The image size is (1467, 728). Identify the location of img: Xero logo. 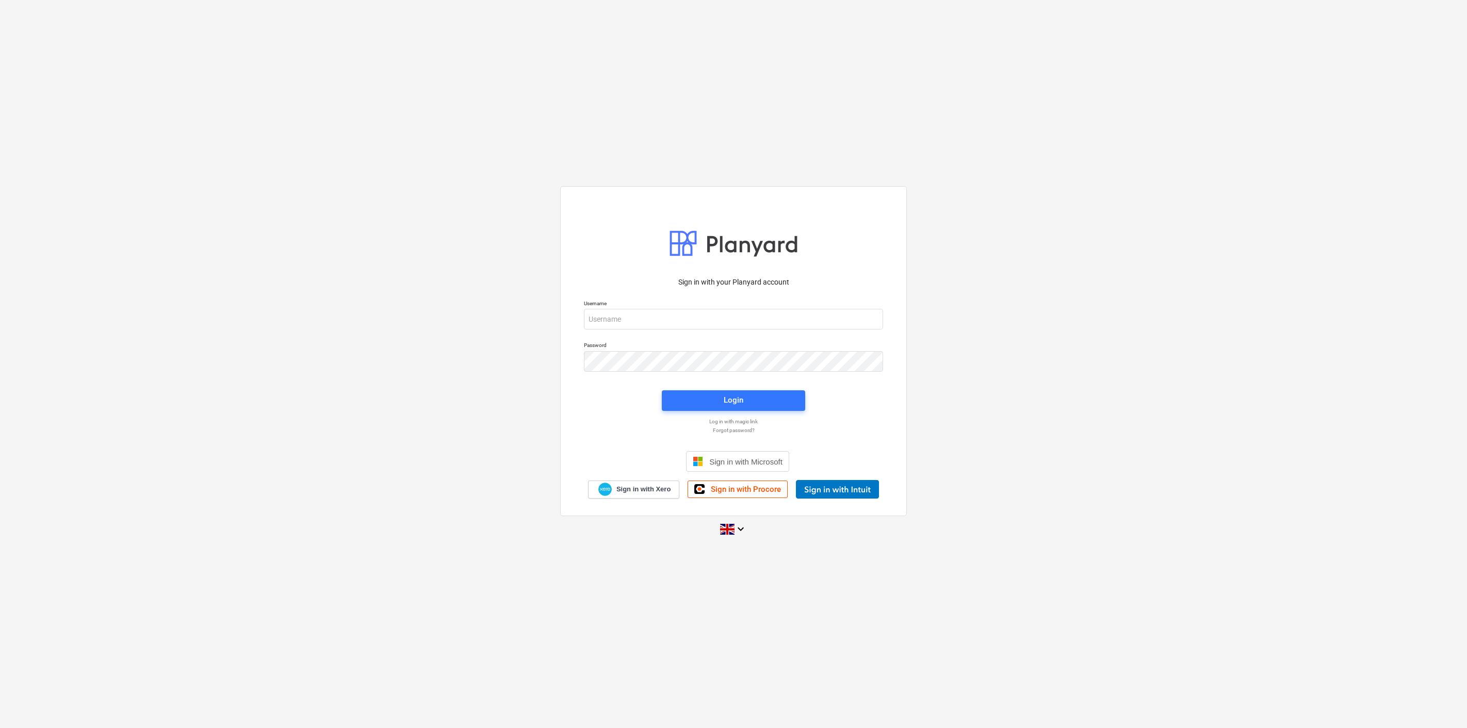
(605, 489).